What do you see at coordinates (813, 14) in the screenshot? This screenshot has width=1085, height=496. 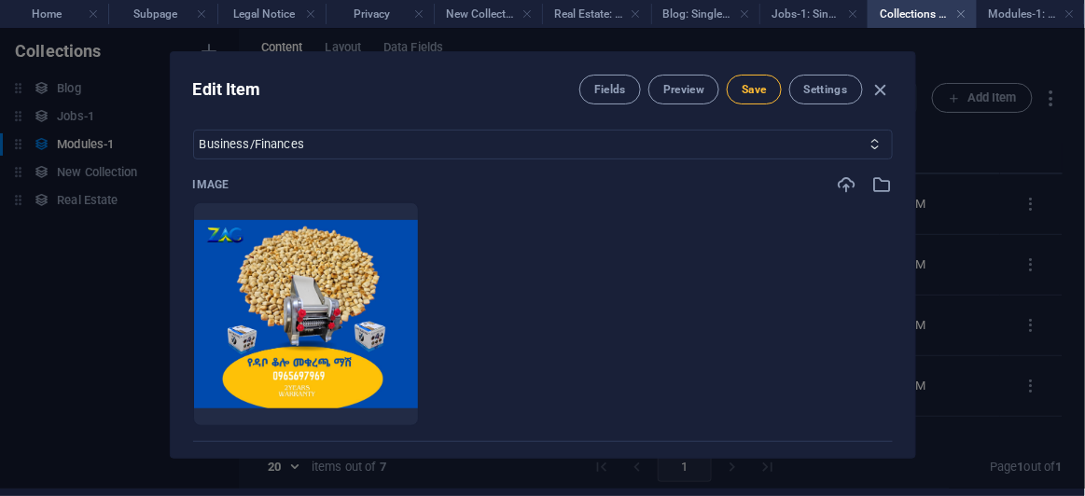 I see `h4: Jobs-1: Single Page Layout` at bounding box center [813, 14].